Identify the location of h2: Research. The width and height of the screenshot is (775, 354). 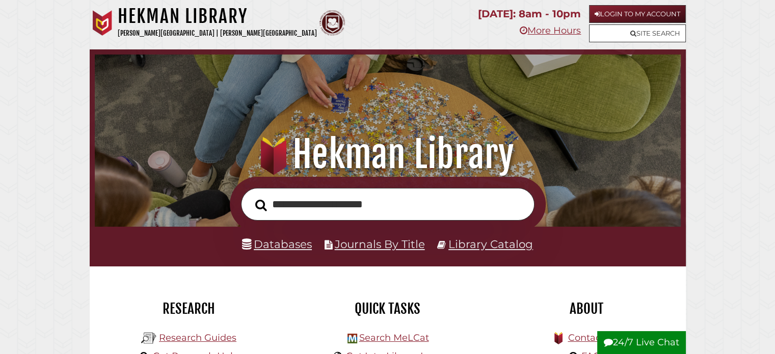
(189, 309).